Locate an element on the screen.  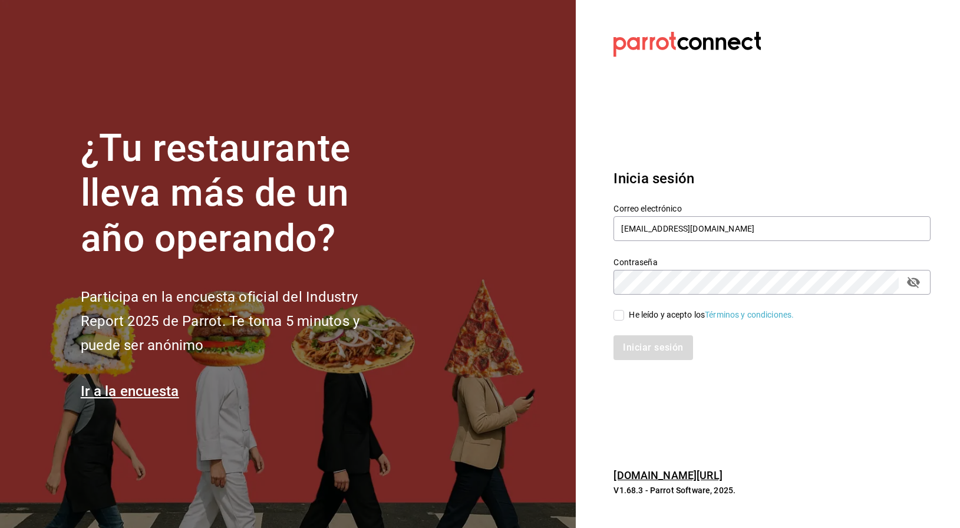
div: He leído y acepto los is located at coordinates (711, 315).